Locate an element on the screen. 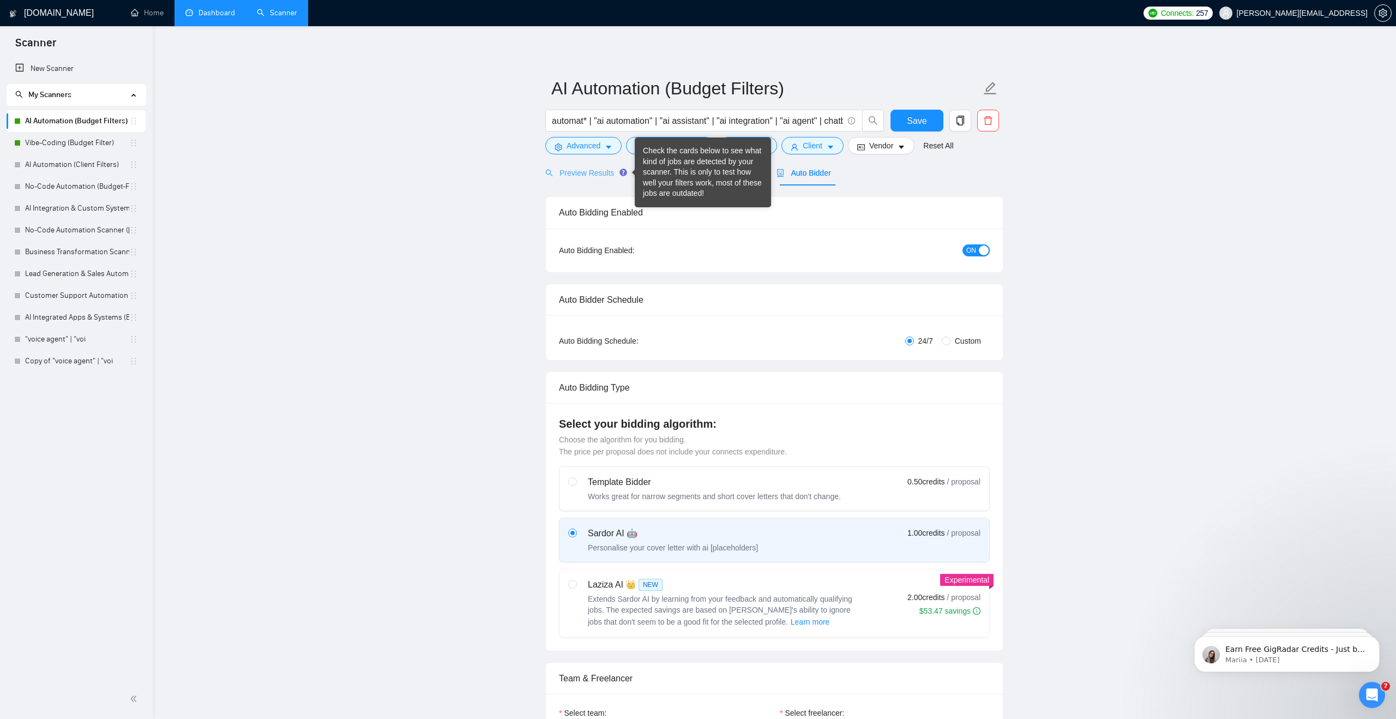 The width and height of the screenshot is (1396, 719). div: Works great for narrow segments and short cover letters that don't change. is located at coordinates (714, 496).